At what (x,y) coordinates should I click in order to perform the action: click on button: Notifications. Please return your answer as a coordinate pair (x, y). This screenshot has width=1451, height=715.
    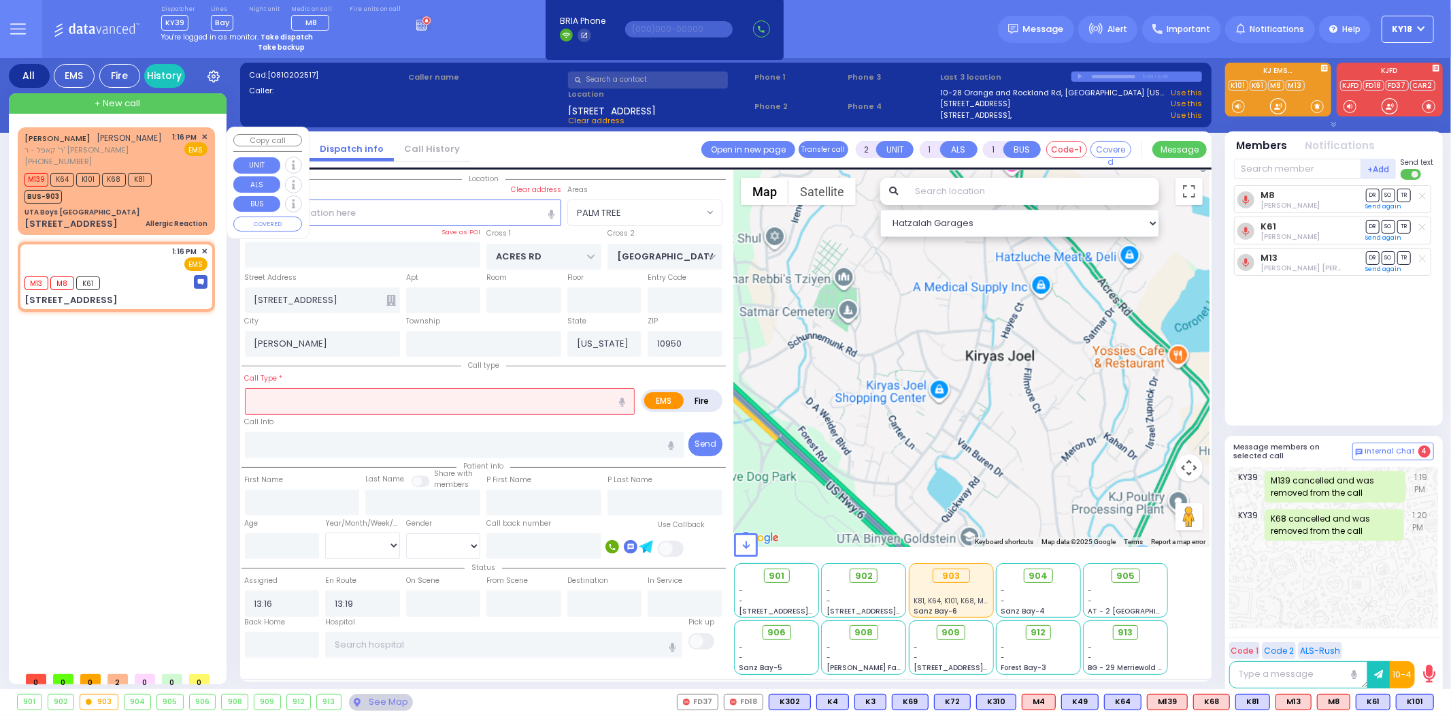
    Looking at the image, I should click on (1341, 146).